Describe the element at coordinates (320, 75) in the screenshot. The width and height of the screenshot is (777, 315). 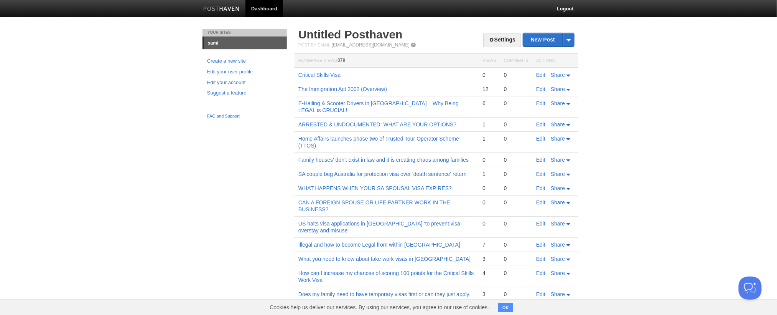
I see `a: Critical Skills Visa` at that location.